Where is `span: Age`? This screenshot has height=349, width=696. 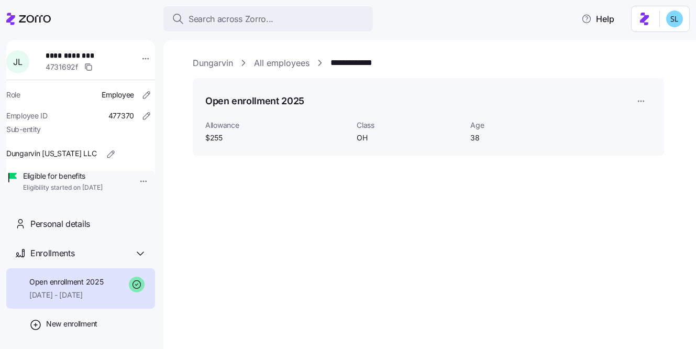
span: Age is located at coordinates (523, 125).